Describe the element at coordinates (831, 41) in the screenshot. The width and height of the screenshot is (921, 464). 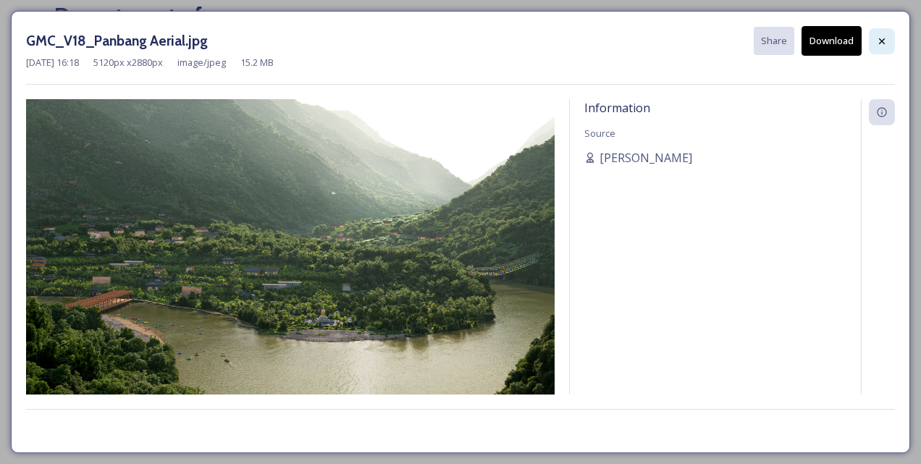
I see `button: Download` at that location.